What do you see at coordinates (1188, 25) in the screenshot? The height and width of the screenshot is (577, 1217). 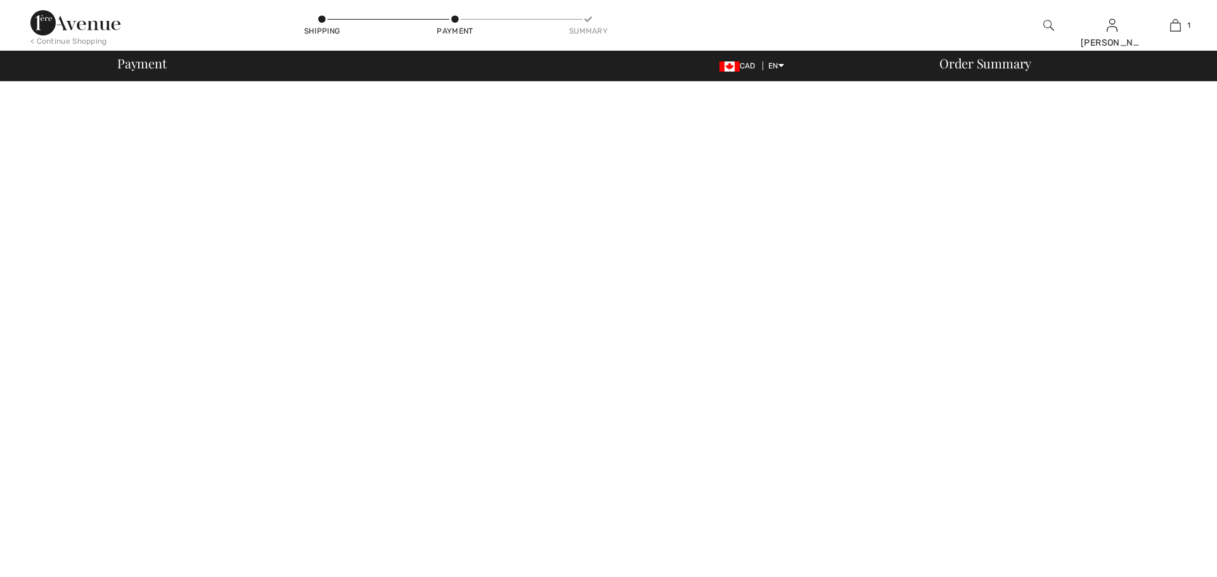 I see `span: 1` at bounding box center [1188, 25].